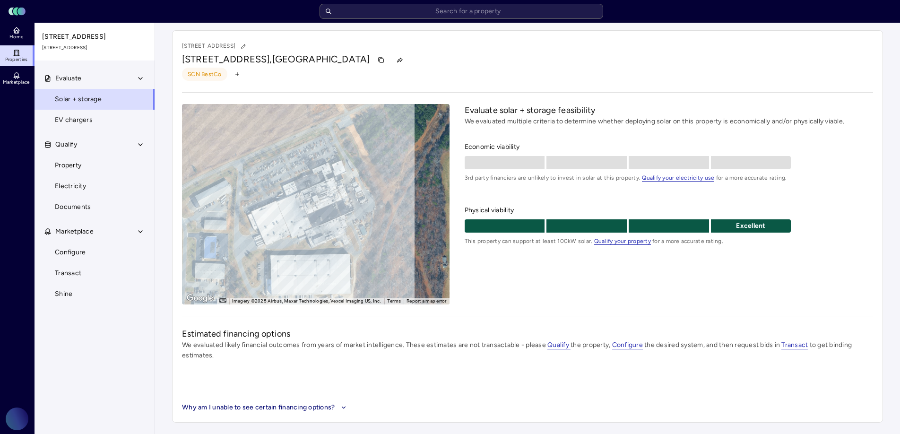 Image resolution: width=900 pixels, height=434 pixels. I want to click on span: Properties, so click(17, 60).